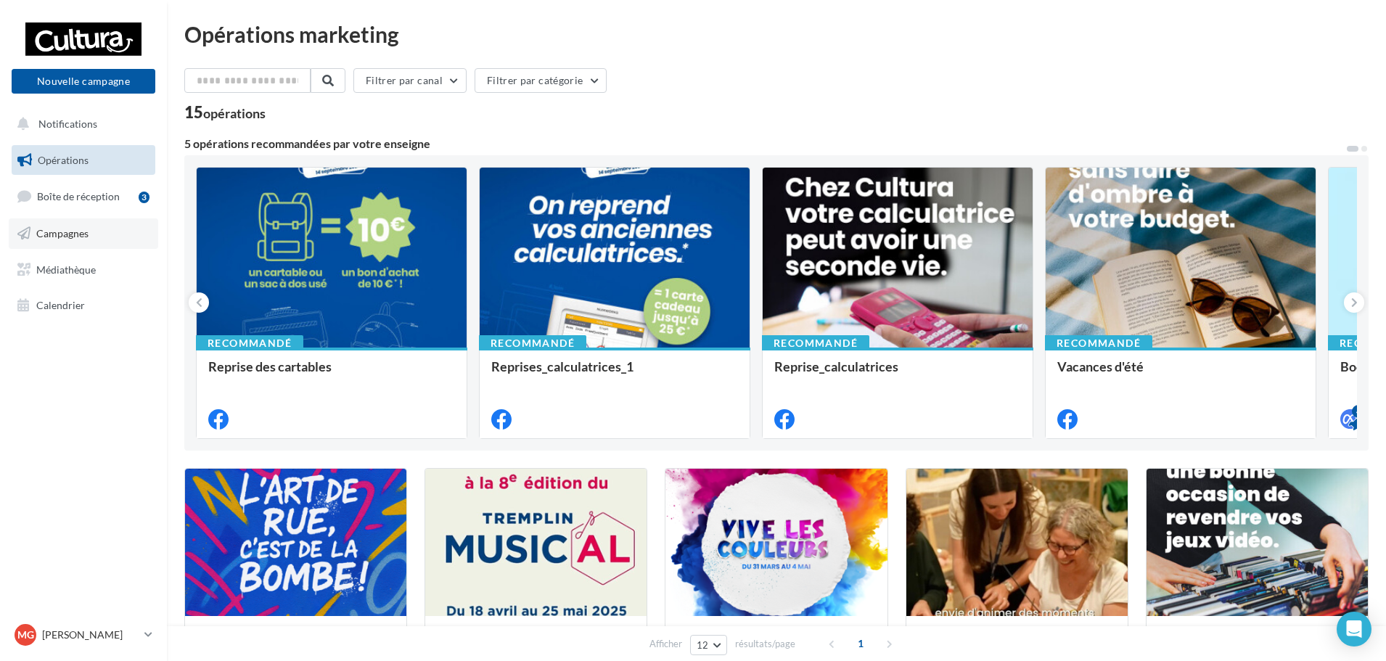 The width and height of the screenshot is (1386, 661). Describe the element at coordinates (615, 374) in the screenshot. I see `div: Reprises_calculatrices_1` at that location.